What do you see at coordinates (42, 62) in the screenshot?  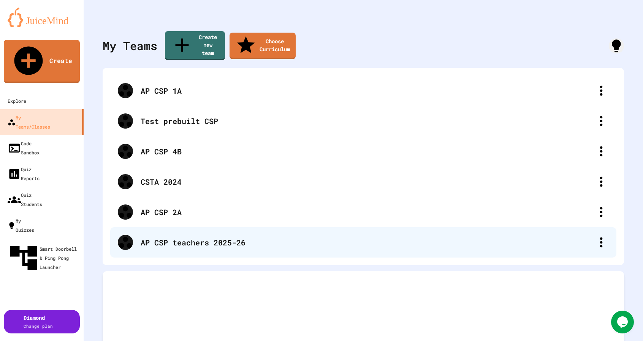 I see `a: Create` at bounding box center [42, 62].